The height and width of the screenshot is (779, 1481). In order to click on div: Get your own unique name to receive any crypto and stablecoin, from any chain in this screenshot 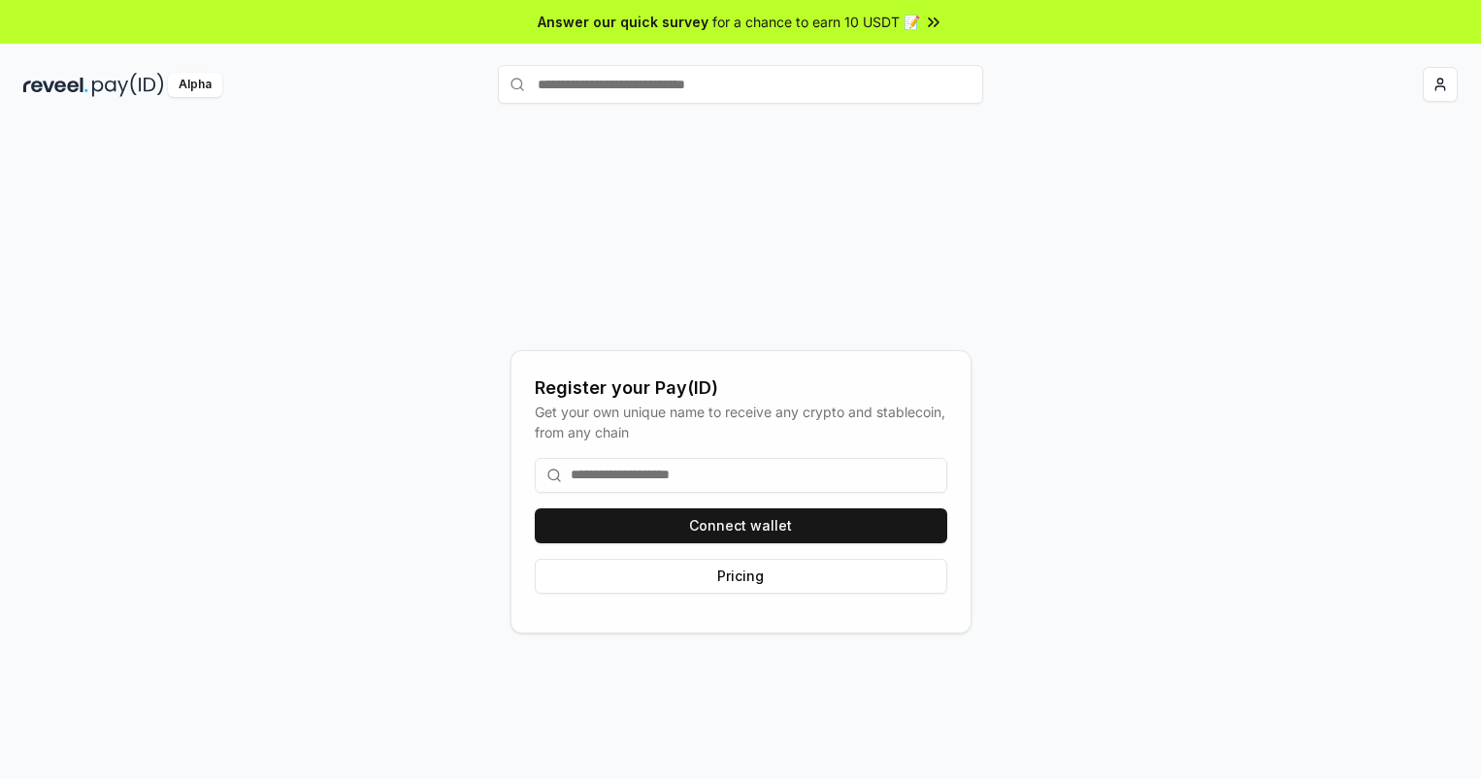, I will do `click(740, 422)`.